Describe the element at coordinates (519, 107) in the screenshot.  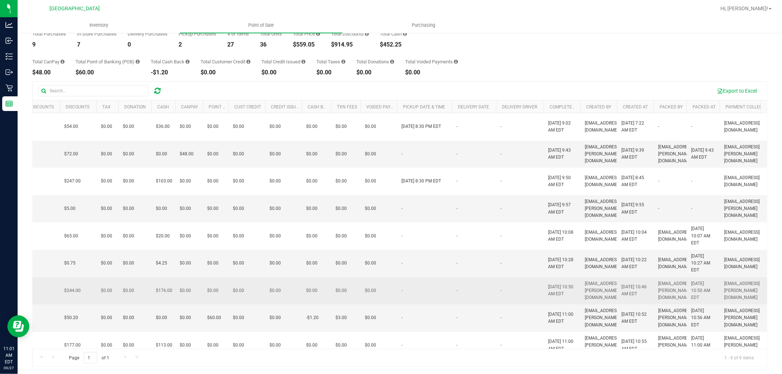
I see `a: Delivery Driver` at that location.